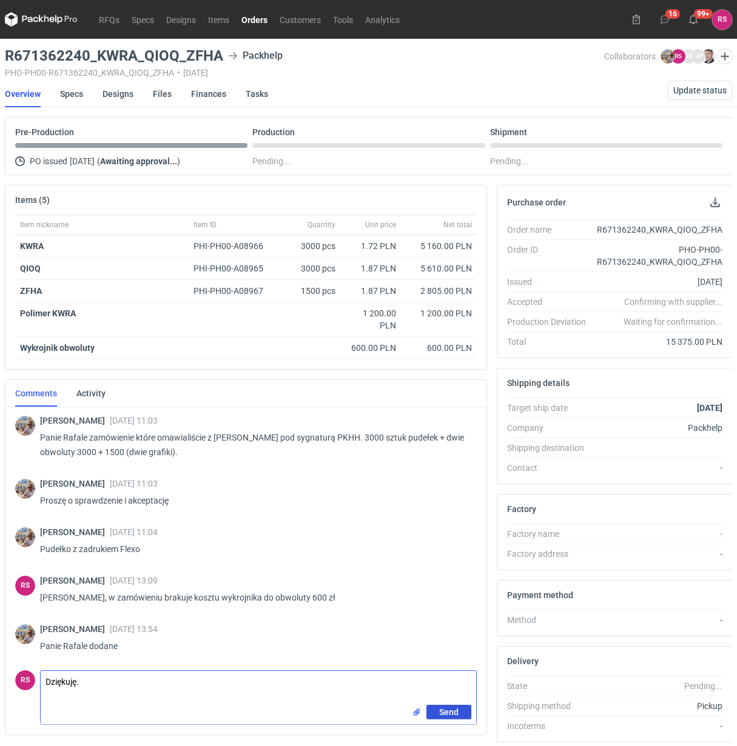 The height and width of the screenshot is (746, 737). Describe the element at coordinates (703, 686) in the screenshot. I see `em: Pending...` at that location.